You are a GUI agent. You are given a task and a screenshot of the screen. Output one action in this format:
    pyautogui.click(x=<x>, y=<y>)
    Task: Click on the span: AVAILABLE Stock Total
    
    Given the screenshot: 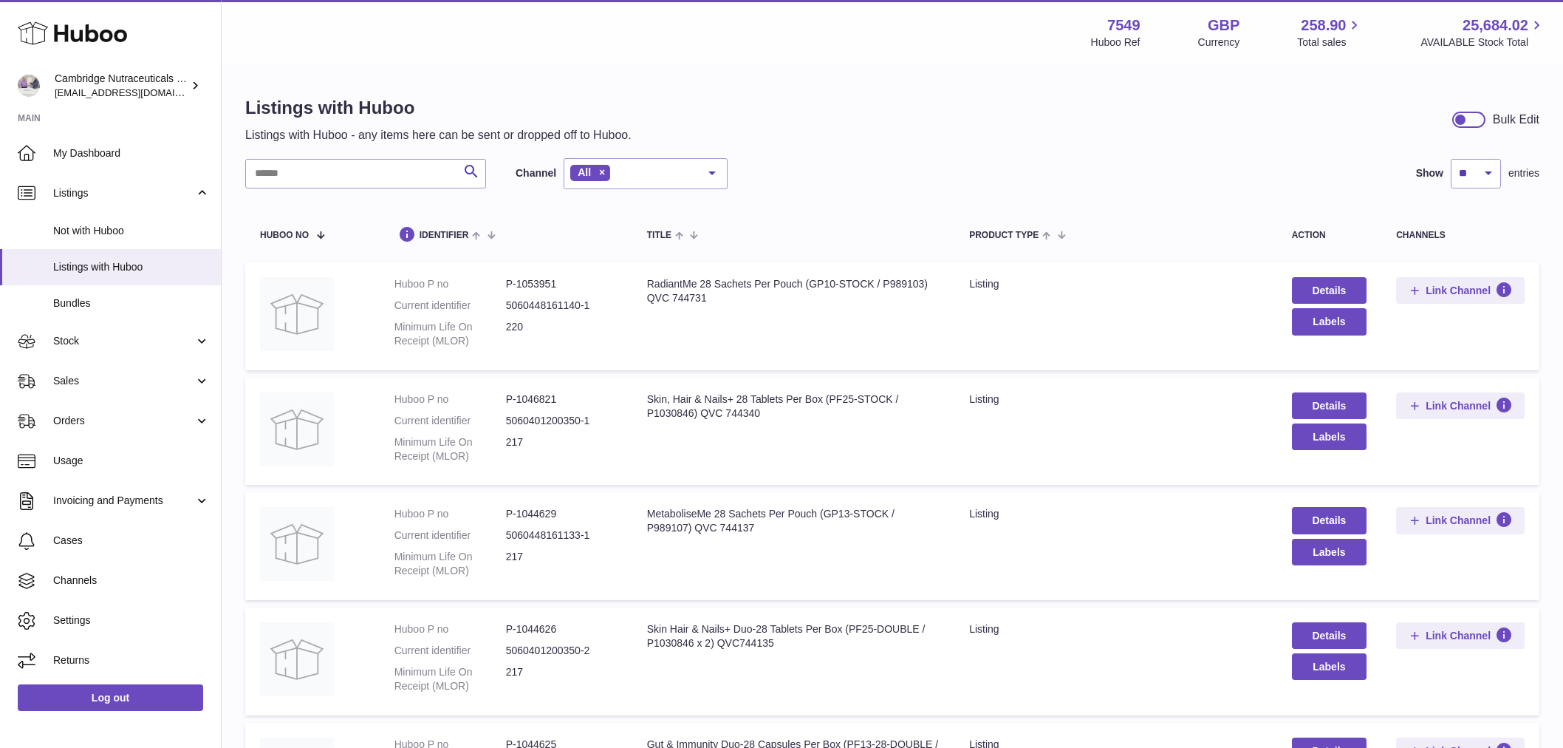 What is the action you would take?
    pyautogui.click(x=1483, y=42)
    